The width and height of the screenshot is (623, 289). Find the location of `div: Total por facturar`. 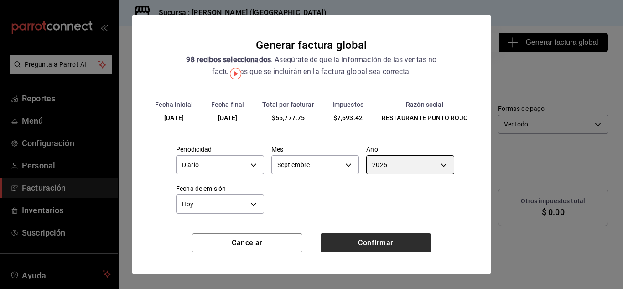

div: Total por facturar is located at coordinates (288, 105).